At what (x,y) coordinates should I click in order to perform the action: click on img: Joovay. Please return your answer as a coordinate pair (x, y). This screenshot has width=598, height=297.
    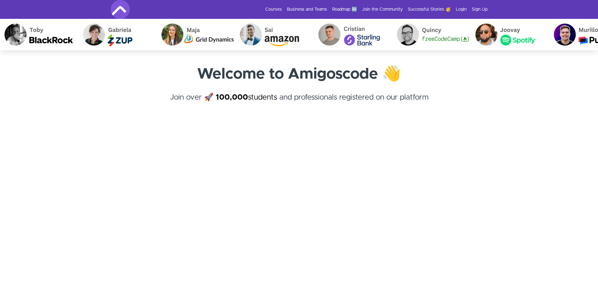
    Looking at the image, I should click on (509, 35).